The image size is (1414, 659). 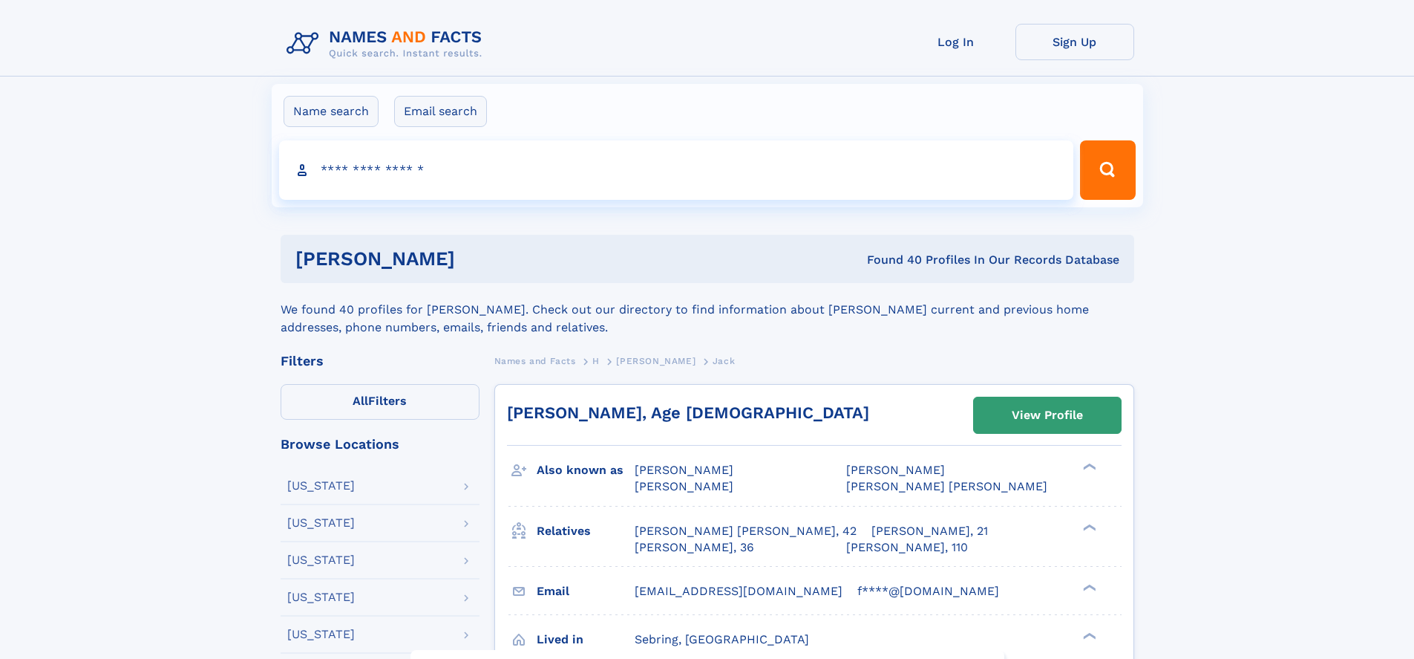 I want to click on span: H, so click(x=596, y=361).